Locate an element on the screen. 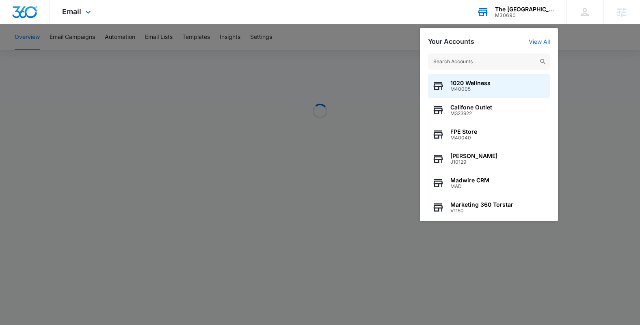 This screenshot has width=640, height=325. div: account id is located at coordinates (524, 15).